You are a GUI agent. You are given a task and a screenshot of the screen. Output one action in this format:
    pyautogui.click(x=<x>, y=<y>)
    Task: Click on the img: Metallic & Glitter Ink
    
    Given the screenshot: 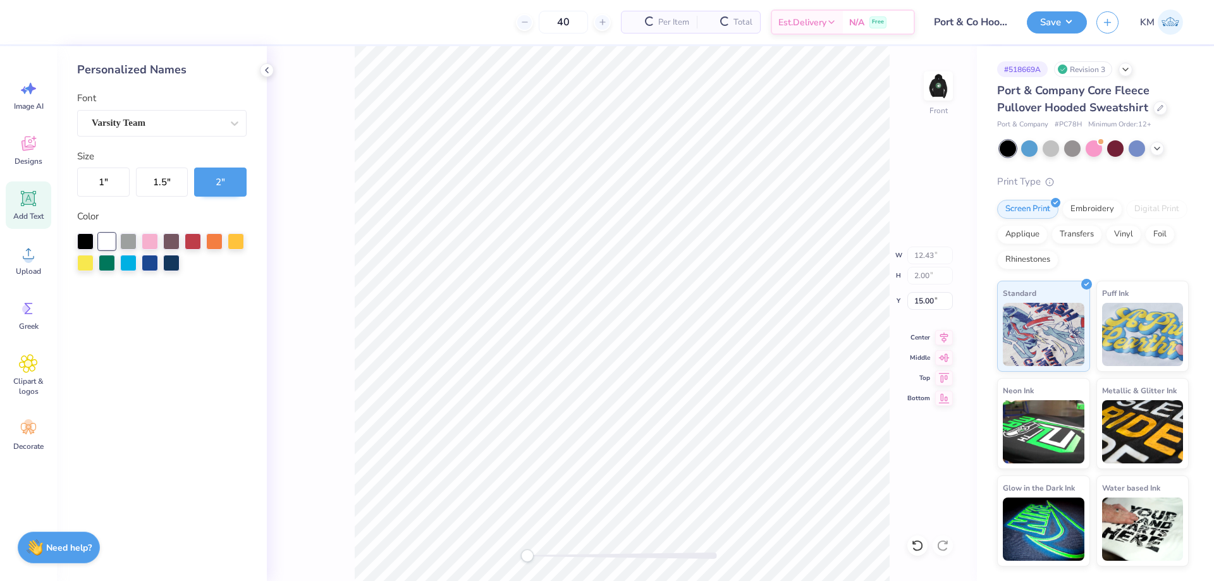 What is the action you would take?
    pyautogui.click(x=1142, y=432)
    